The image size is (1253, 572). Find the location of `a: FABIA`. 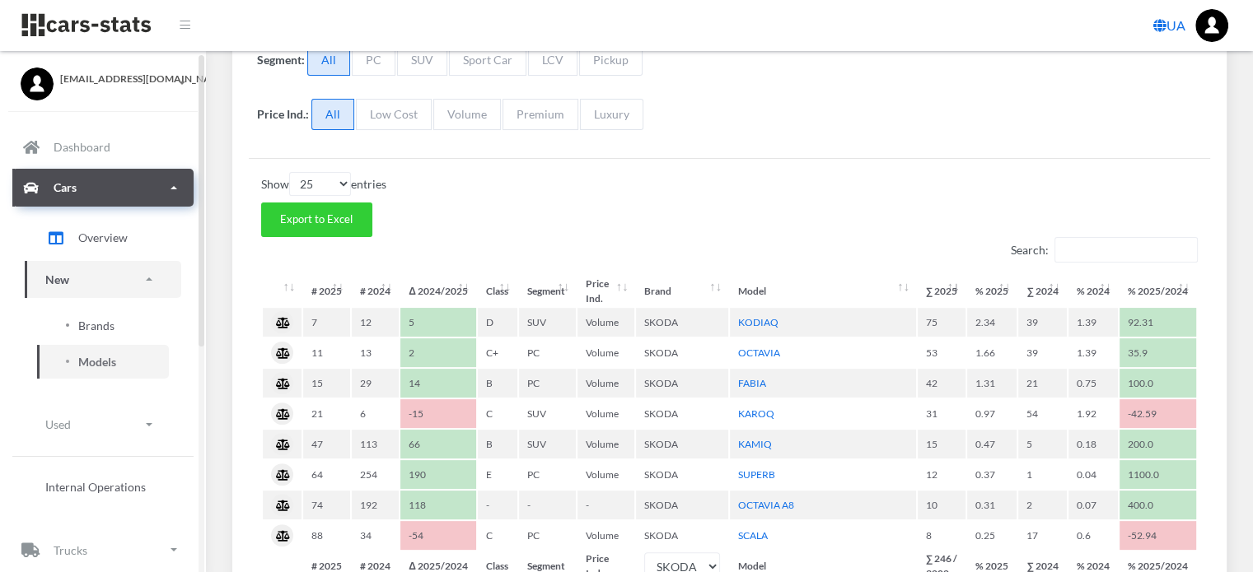

a: FABIA is located at coordinates (752, 383).